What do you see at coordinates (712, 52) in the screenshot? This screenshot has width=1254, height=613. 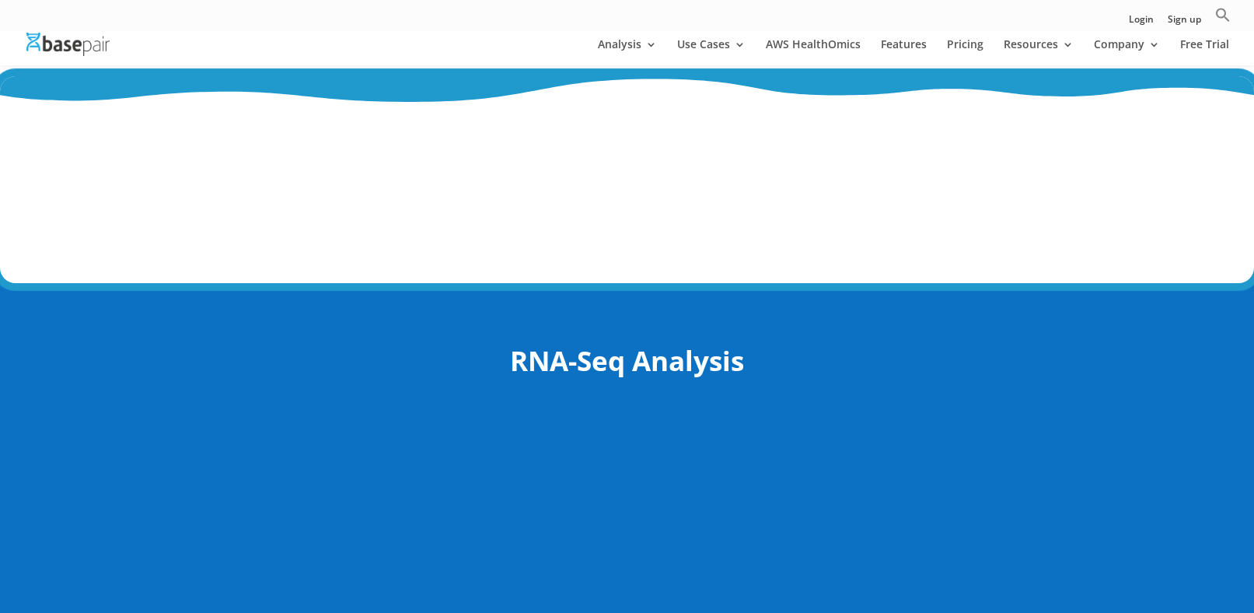 I see `a: Use Cases` at bounding box center [712, 52].